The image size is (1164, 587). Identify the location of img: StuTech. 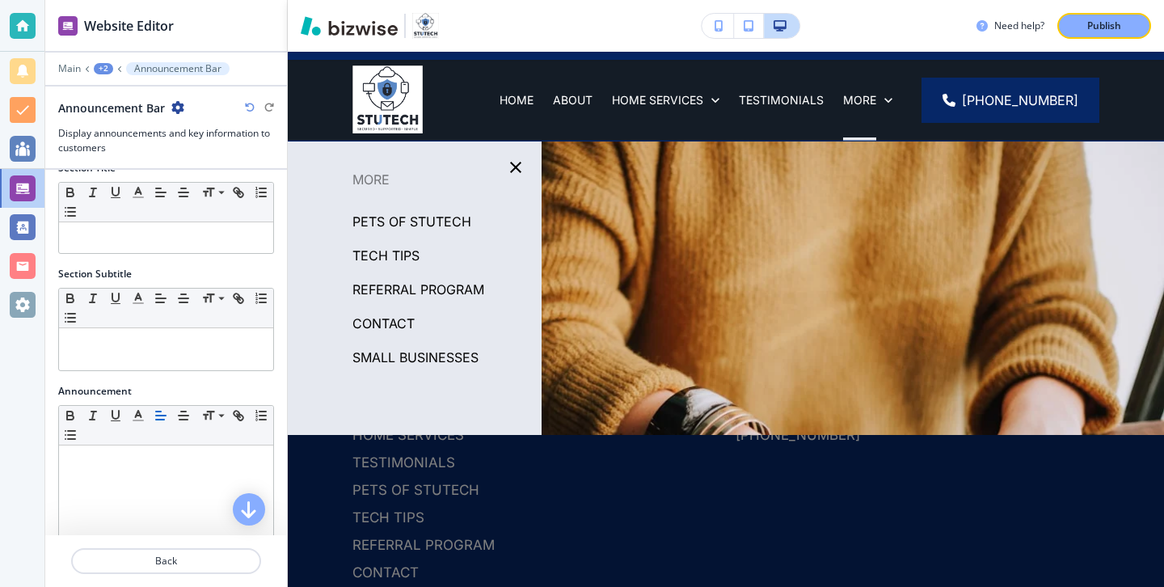
(387, 99).